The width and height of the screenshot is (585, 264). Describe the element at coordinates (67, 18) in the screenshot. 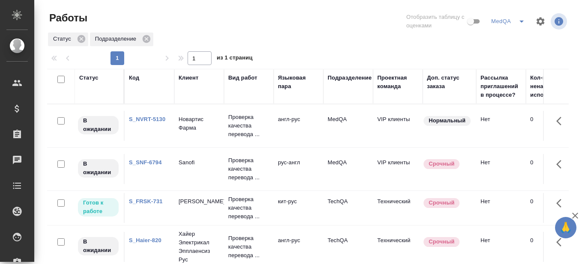

I see `span: Работы` at that location.